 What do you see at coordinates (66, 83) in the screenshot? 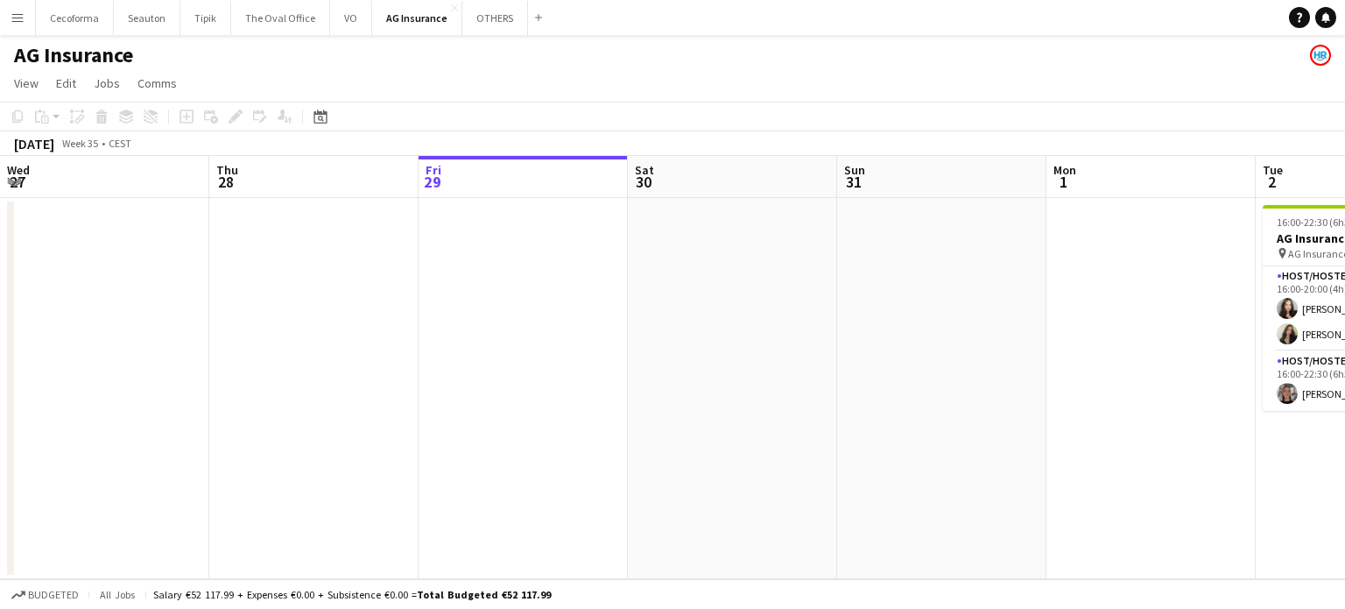
I see `span: Edit` at bounding box center [66, 83].